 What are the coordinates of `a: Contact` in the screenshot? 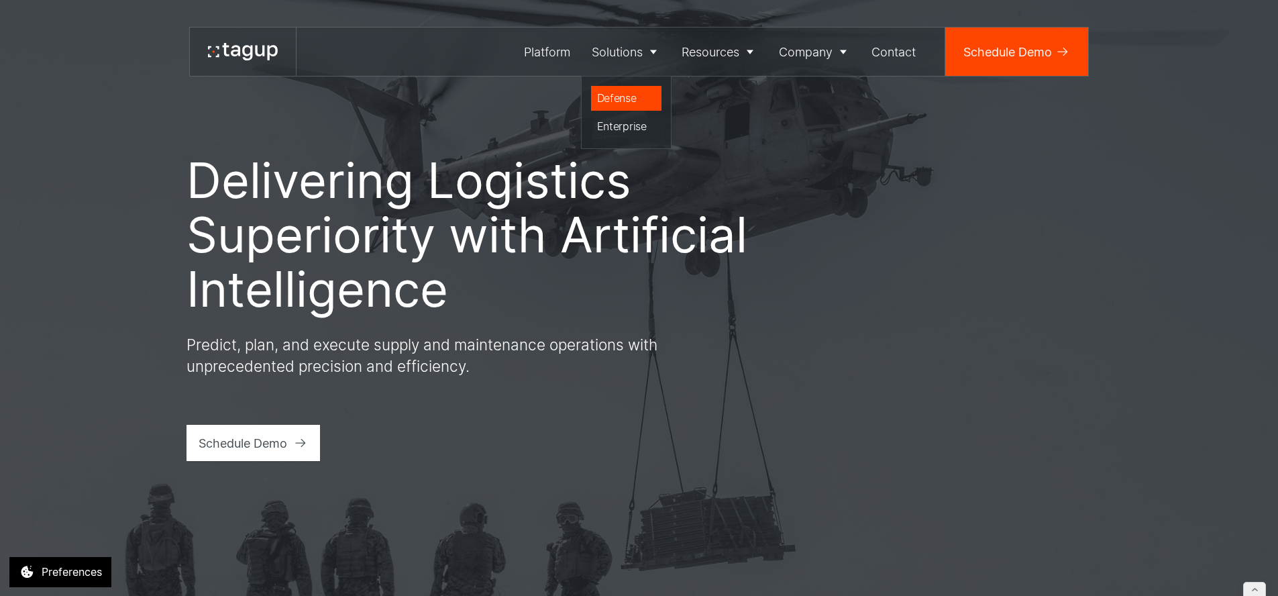 It's located at (895, 52).